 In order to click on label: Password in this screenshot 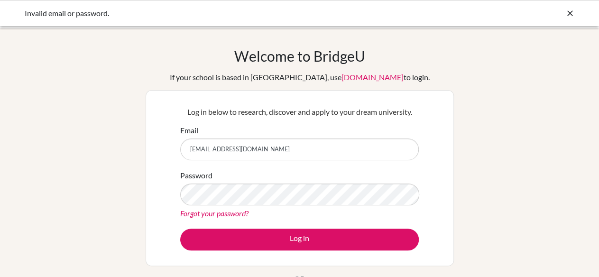, I will do `click(196, 175)`.